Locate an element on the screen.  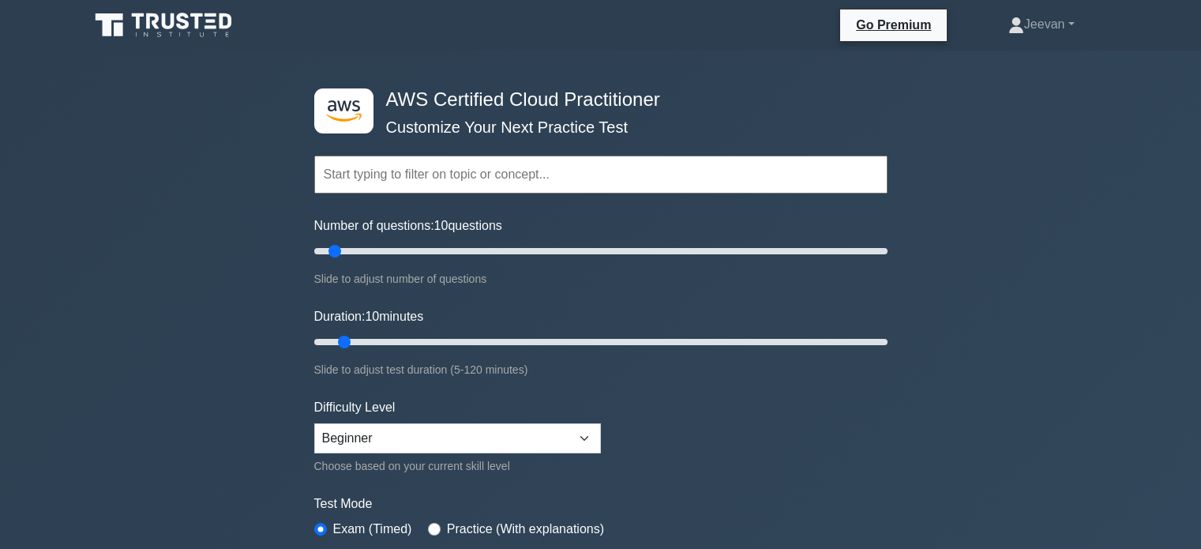
a: Jeevan is located at coordinates (1042, 24).